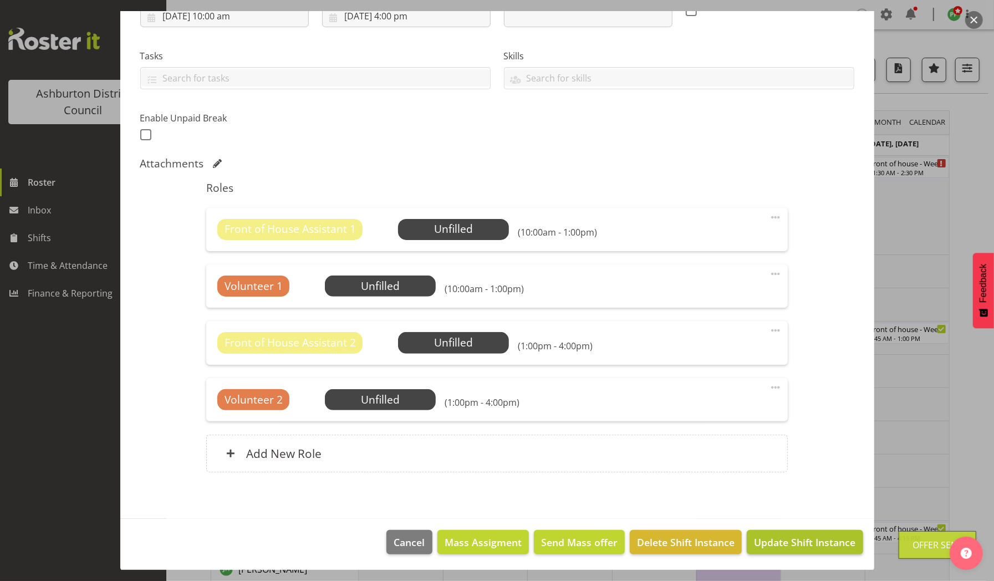  Describe the element at coordinates (315, 78) in the screenshot. I see `input: Search for tasks` at that location.